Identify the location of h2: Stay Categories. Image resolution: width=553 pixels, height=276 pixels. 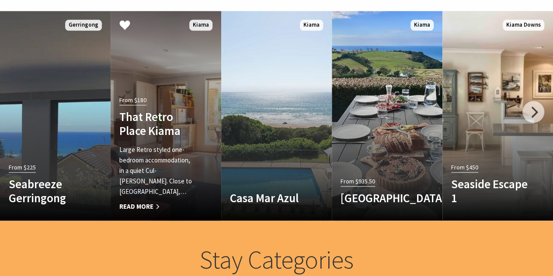
(277, 260).